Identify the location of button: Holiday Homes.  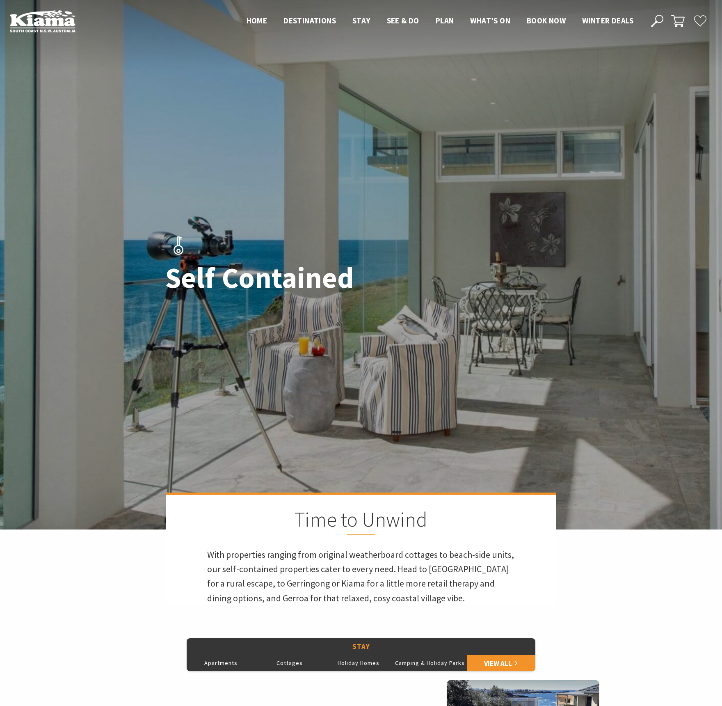
(359, 663).